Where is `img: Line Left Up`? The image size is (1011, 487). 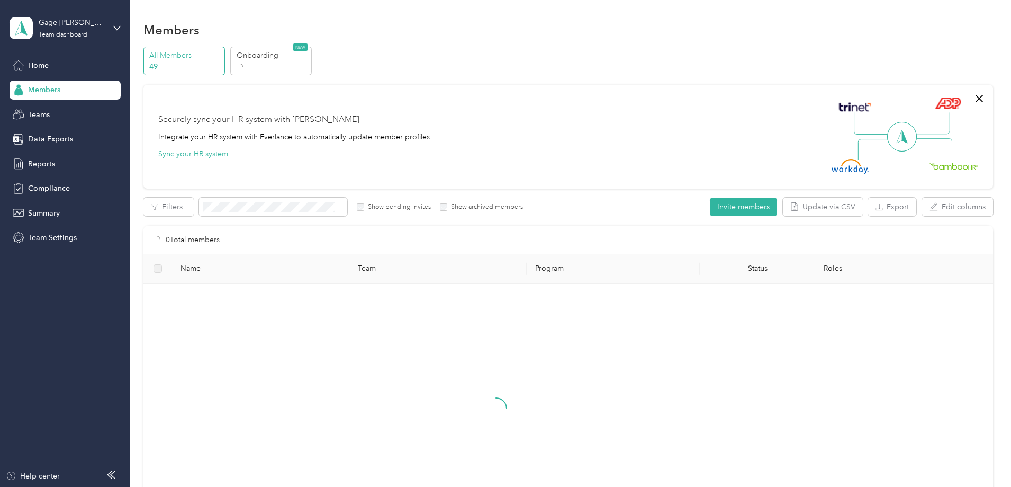
img: Line Left Up is located at coordinates (873, 123).